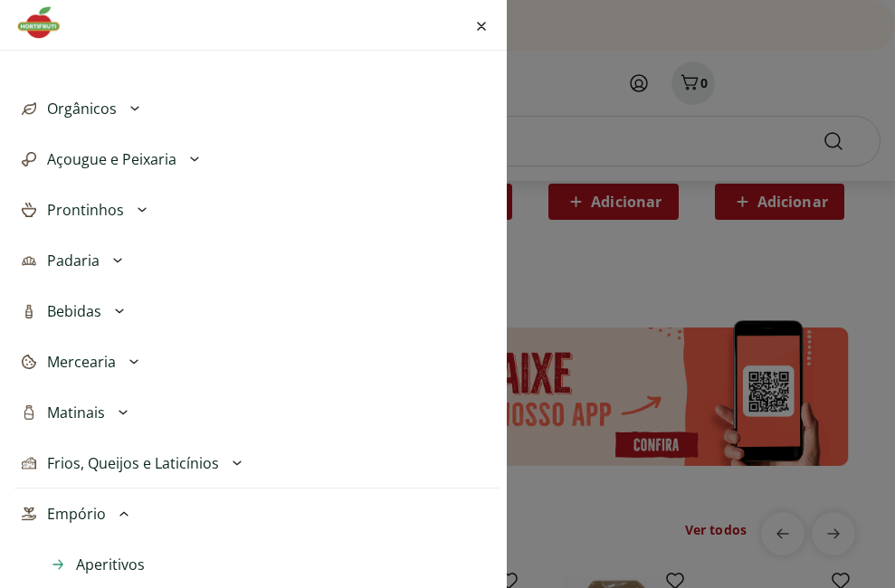  What do you see at coordinates (257, 311) in the screenshot?
I see `button: Bebidas` at bounding box center [257, 311].